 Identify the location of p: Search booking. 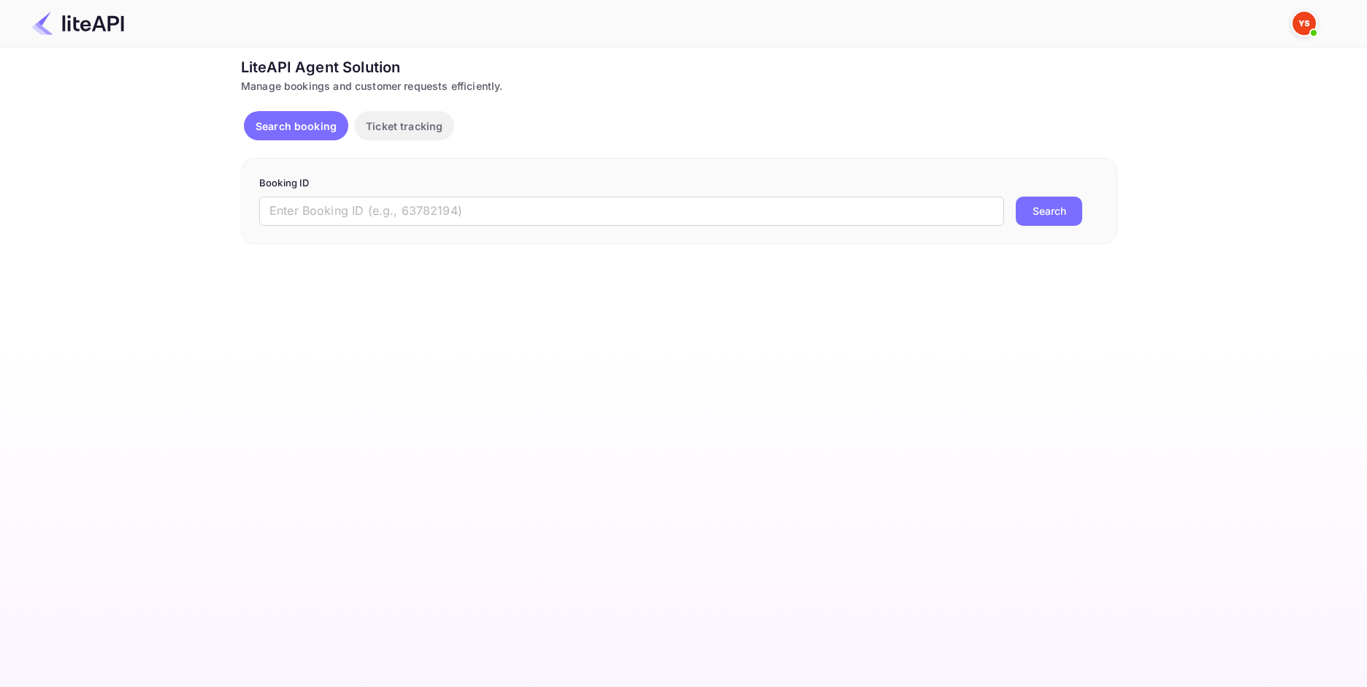
(296, 126).